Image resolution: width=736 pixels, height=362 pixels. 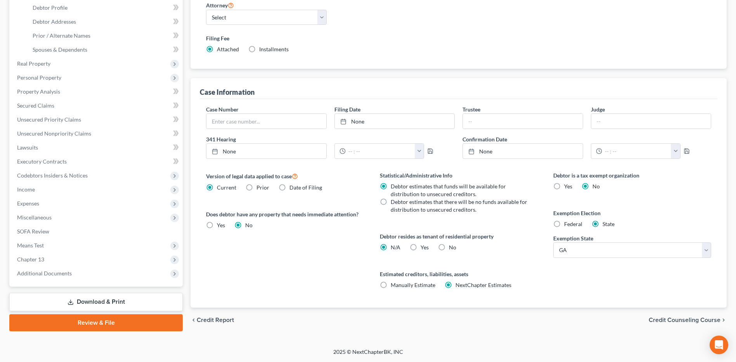 What do you see at coordinates (212, 320) in the screenshot?
I see `button: chevron_left Credit Report` at bounding box center [212, 320].